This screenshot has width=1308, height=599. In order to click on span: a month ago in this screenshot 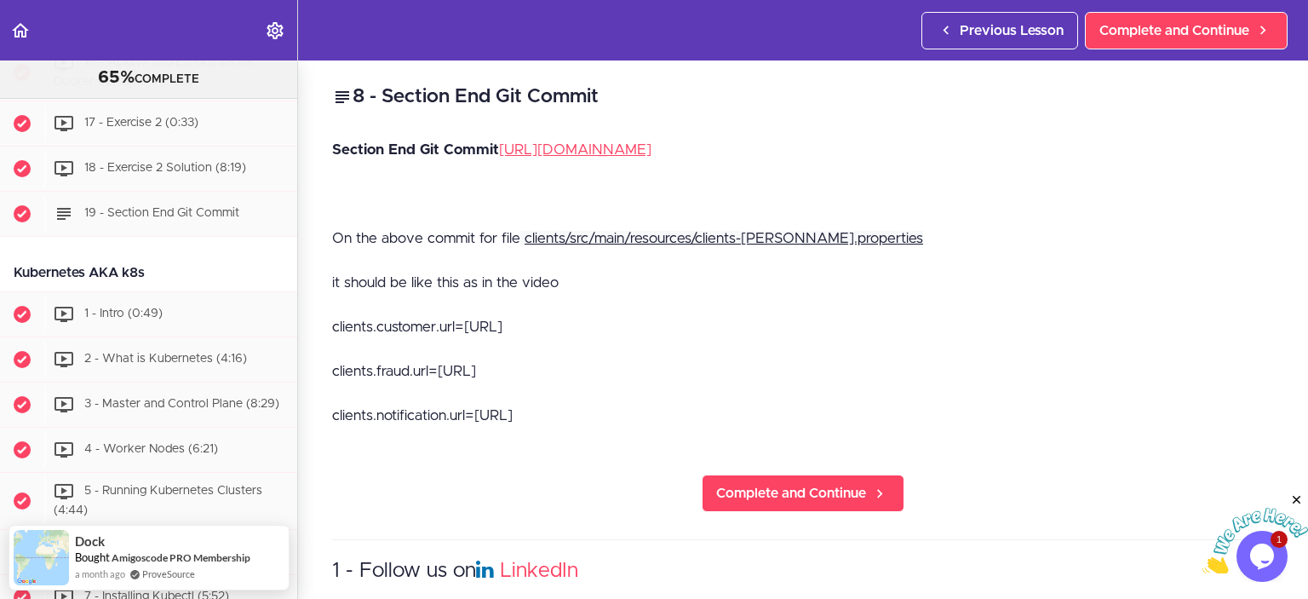, I will do `click(100, 573)`.